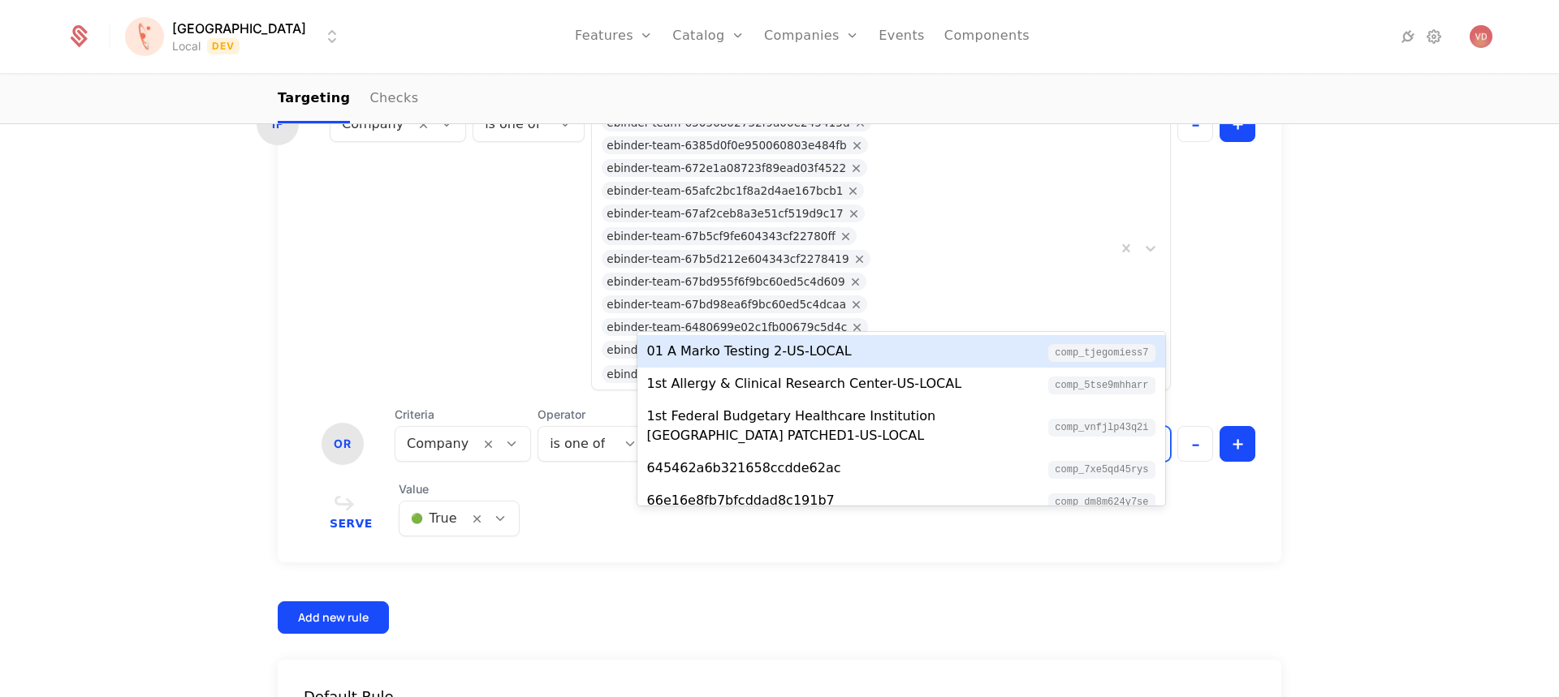 The image size is (1559, 697). I want to click on div: ebinder-team-67bd98ea6f9bc60ed5c4dcaa, so click(726, 304).